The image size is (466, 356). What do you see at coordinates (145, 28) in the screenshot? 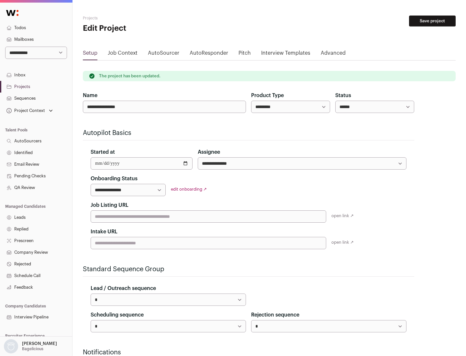
I see `h1: Edit Project` at bounding box center [145, 28].